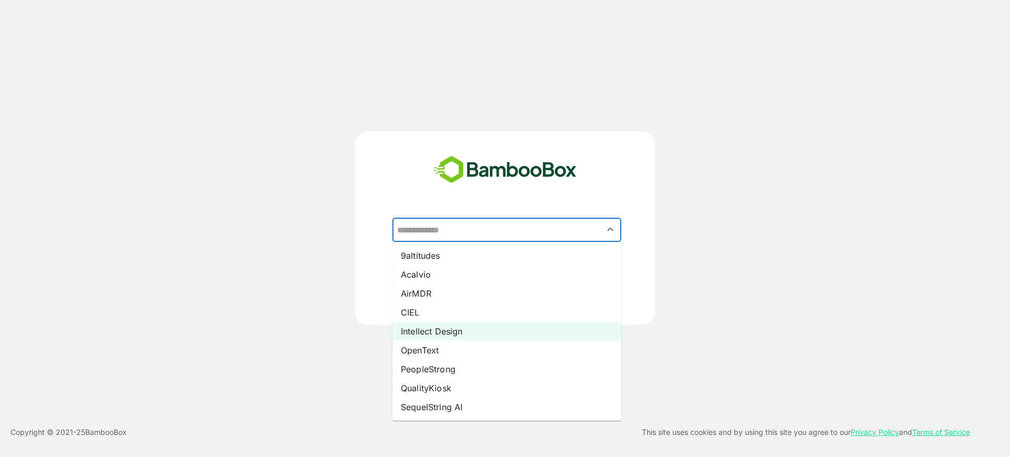 The height and width of the screenshot is (457, 1010). I want to click on li: SequelString AI, so click(506, 407).